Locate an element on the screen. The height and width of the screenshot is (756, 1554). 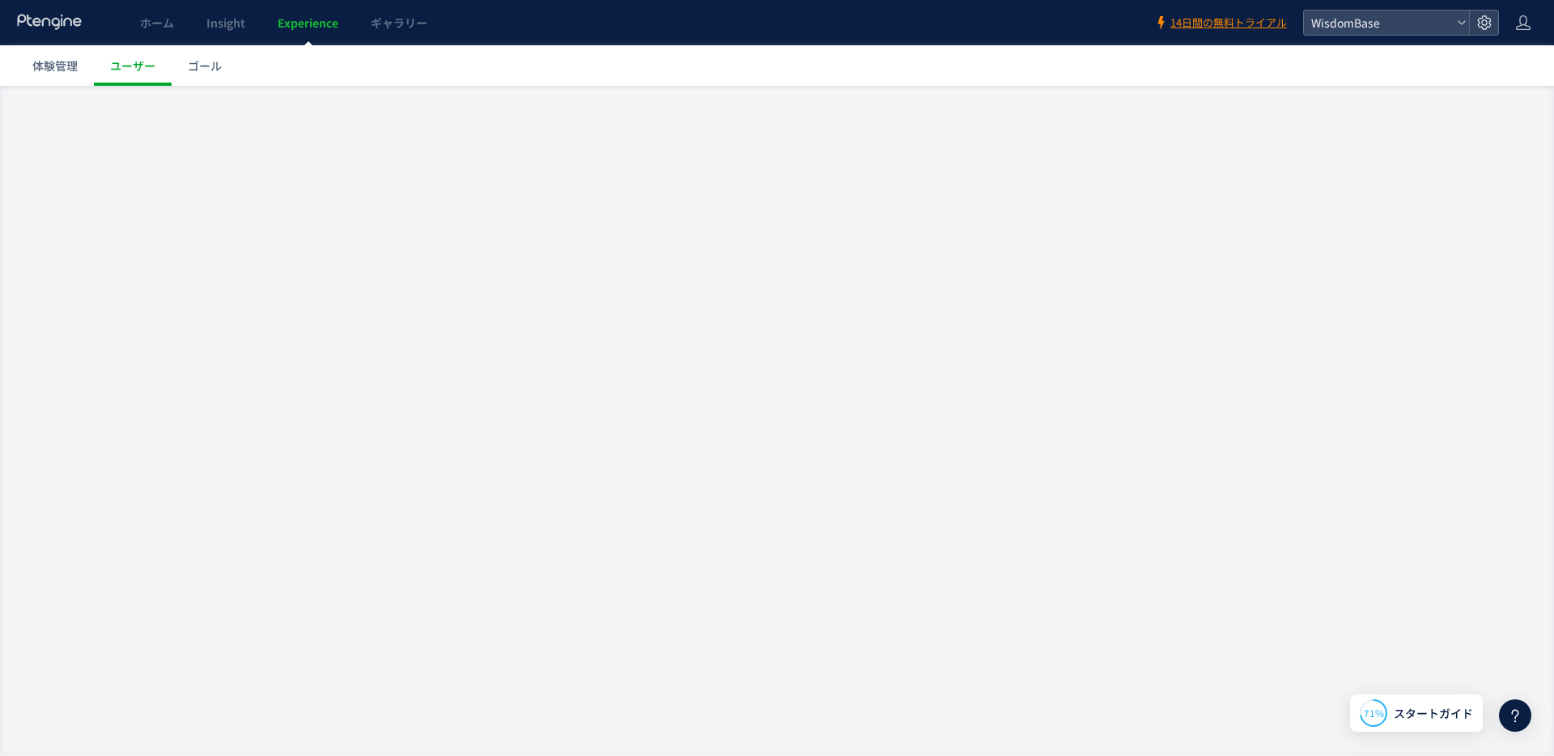
span: ユーザー is located at coordinates (133, 66).